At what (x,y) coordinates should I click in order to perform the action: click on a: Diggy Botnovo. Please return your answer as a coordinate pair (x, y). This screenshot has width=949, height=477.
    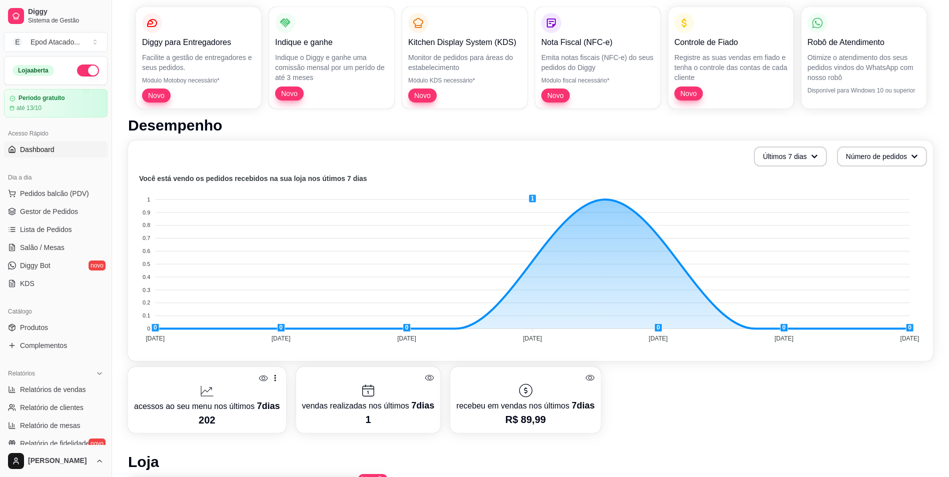
    Looking at the image, I should click on (56, 266).